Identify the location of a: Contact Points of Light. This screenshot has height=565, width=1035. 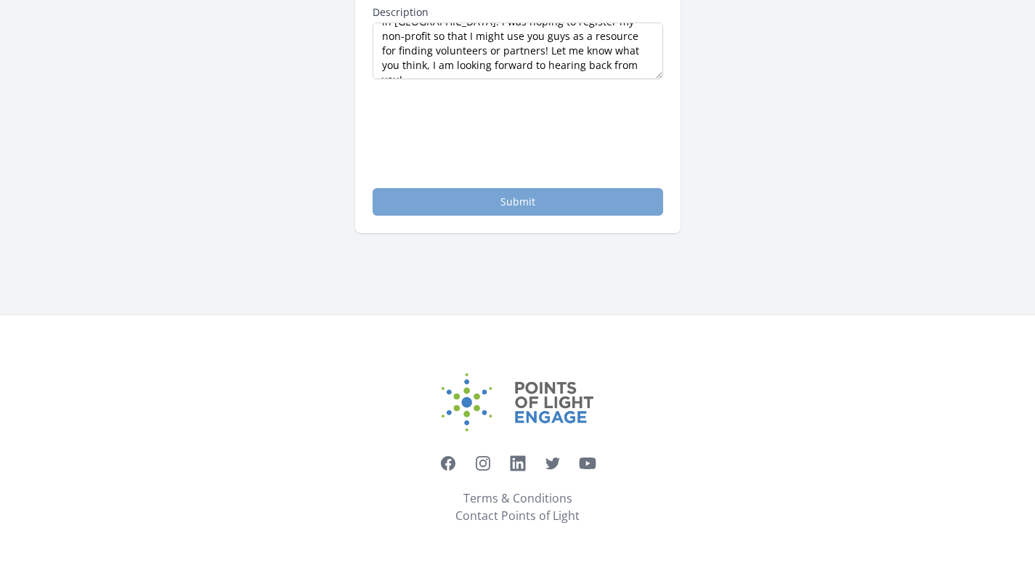
(517, 515).